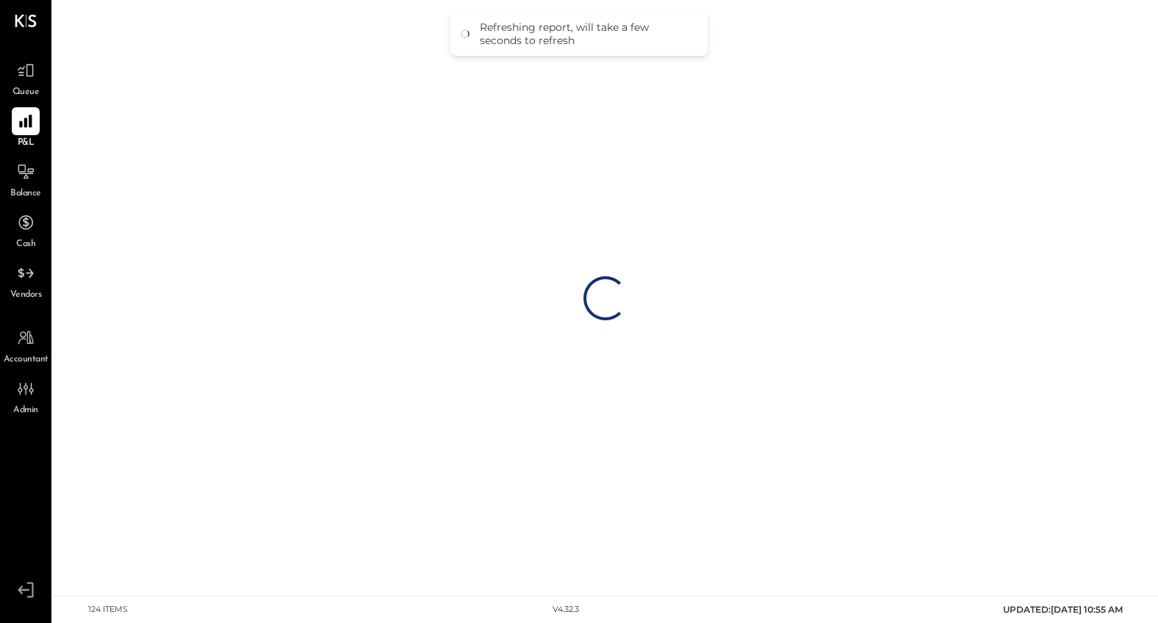 Image resolution: width=1158 pixels, height=623 pixels. Describe the element at coordinates (26, 230) in the screenshot. I see `a: Cash` at that location.